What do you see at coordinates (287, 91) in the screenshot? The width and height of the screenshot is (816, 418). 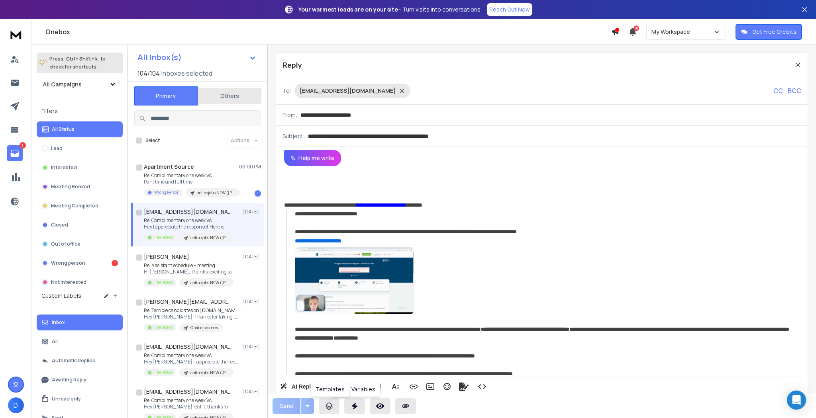 I see `p: To:` at bounding box center [287, 91].